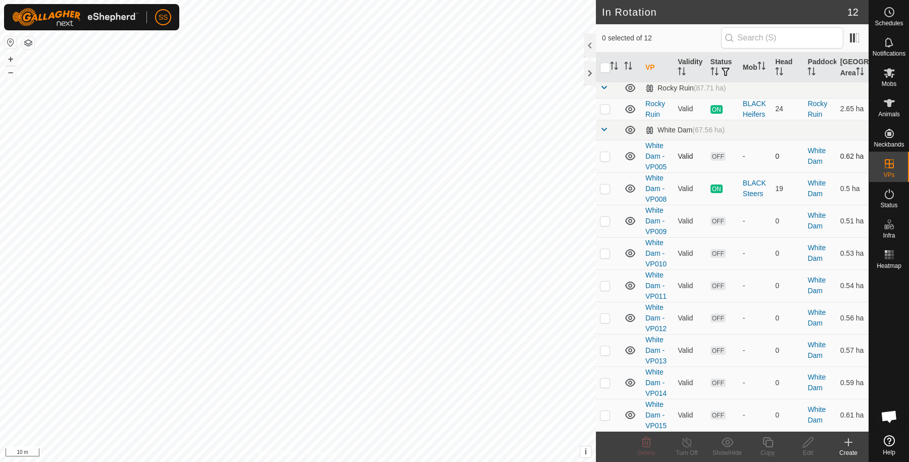 Image resolution: width=909 pixels, height=462 pixels. Describe the element at coordinates (820, 68) in the screenshot. I see `th: Paddock` at that location.